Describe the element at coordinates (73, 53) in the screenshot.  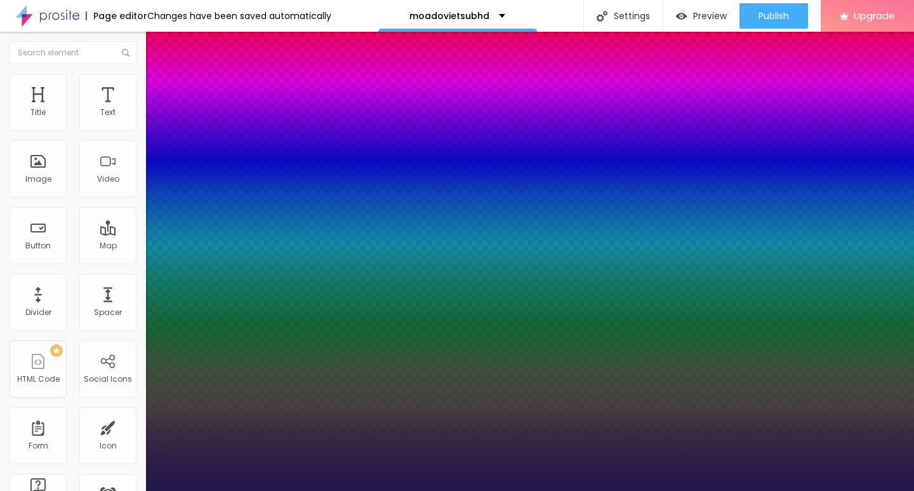
I see `input: Search element` at that location.